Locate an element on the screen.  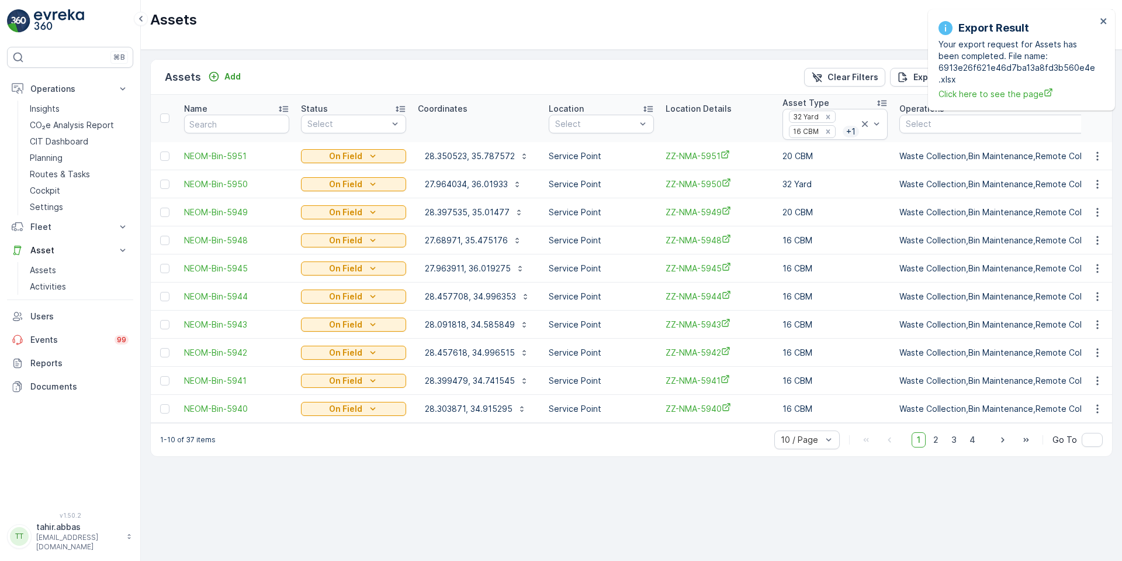
a: NEOM-Bin-5940 is located at coordinates (237, 409).